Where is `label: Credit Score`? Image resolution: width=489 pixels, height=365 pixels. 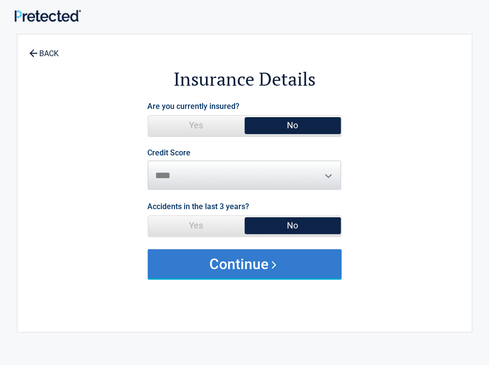
label: Credit Score is located at coordinates (169, 153).